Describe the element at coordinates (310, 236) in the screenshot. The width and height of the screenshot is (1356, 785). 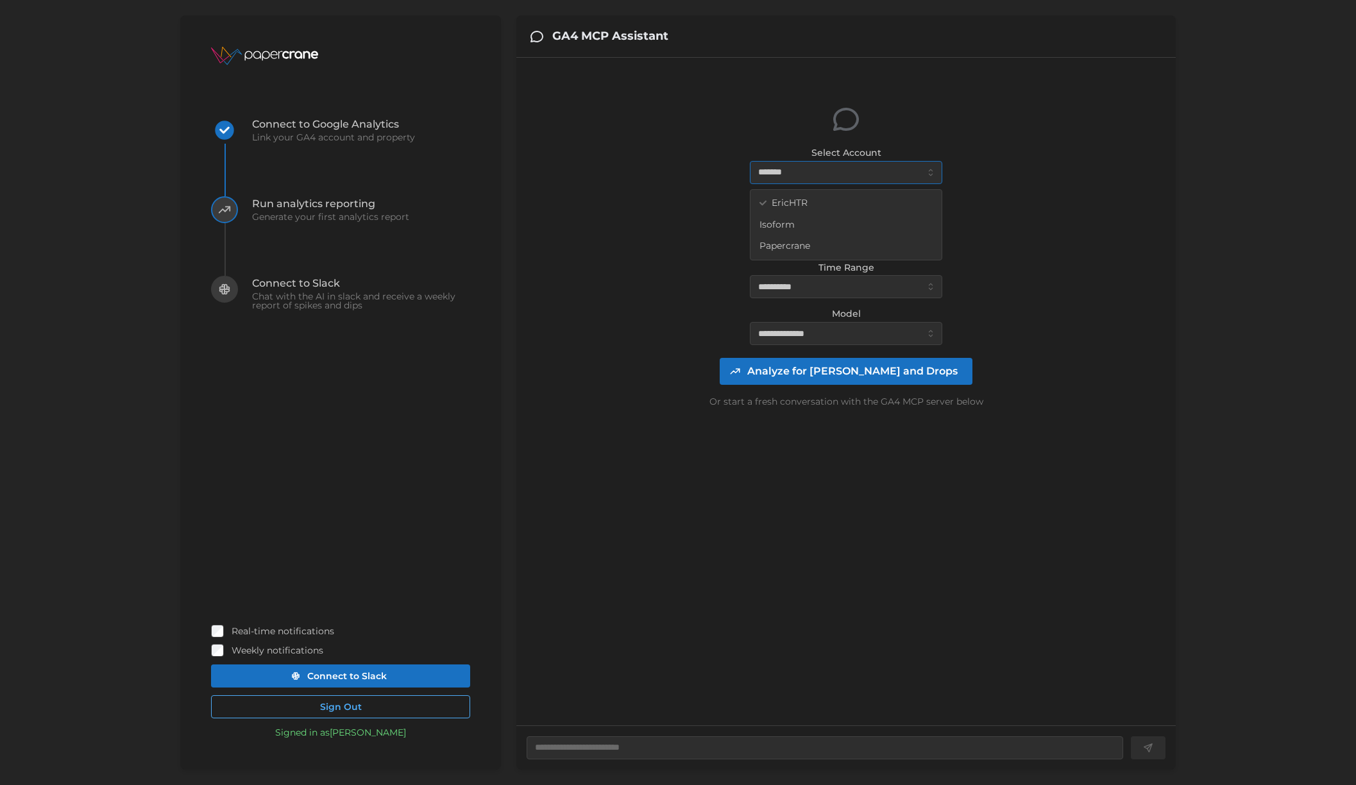
I see `button: Run analytics reportingGenerate your first analytics report` at that location.